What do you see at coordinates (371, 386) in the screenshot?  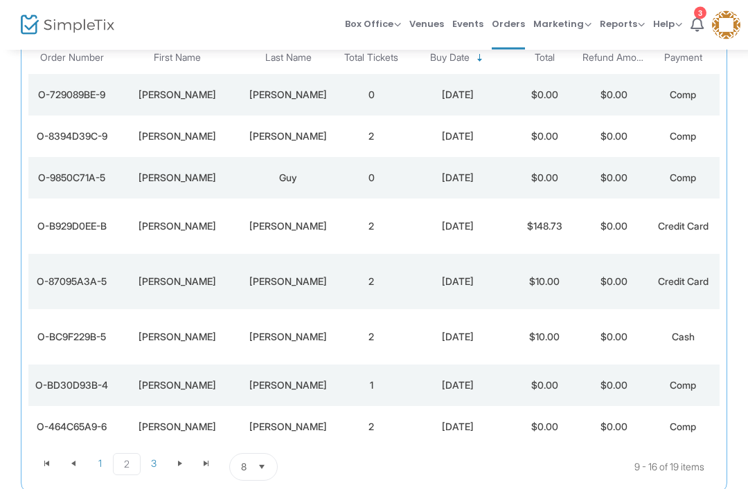 I see `td: 1` at bounding box center [371, 386].